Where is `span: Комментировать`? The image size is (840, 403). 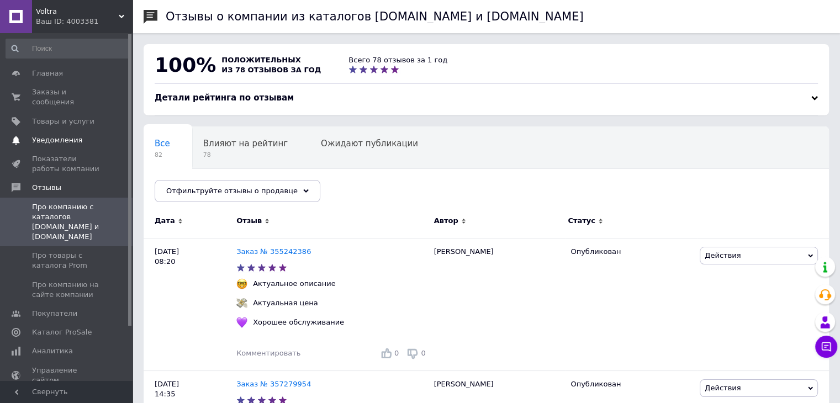
span: Комментировать is located at coordinates (268, 353).